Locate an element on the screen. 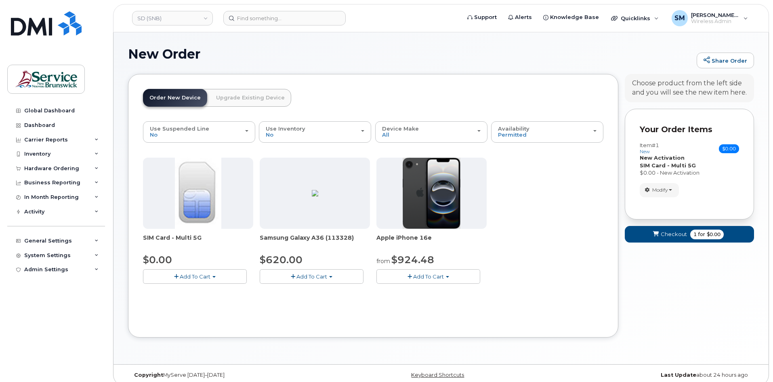 The image size is (773, 382). span: Checkout is located at coordinates (674, 234).